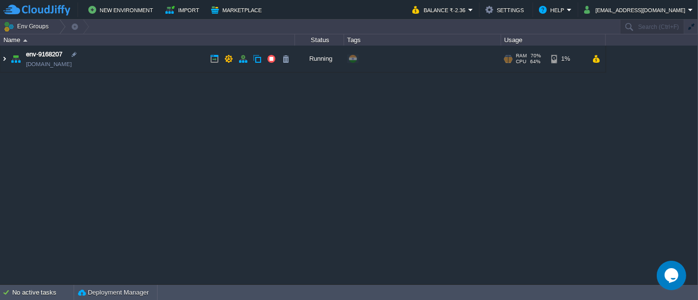  Describe the element at coordinates (44, 54) in the screenshot. I see `span: env-9168207` at that location.